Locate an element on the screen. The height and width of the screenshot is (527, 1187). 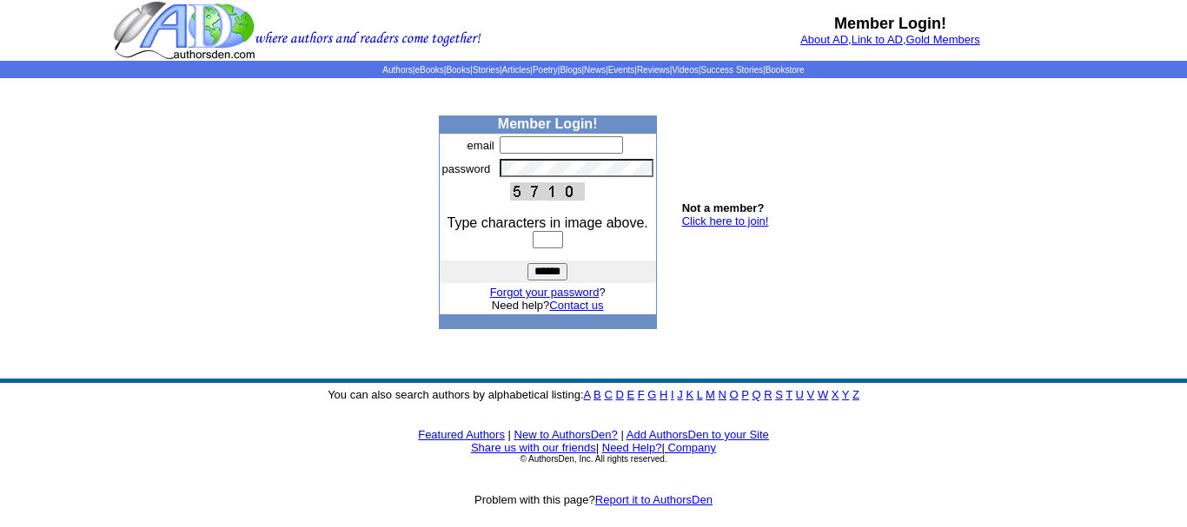
font: You can also search authors by alphabetical listing: is located at coordinates (593, 394).